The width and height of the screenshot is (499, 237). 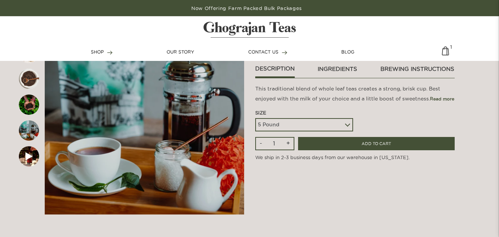 What do you see at coordinates (348, 52) in the screenshot?
I see `a: BLOG` at bounding box center [348, 52].